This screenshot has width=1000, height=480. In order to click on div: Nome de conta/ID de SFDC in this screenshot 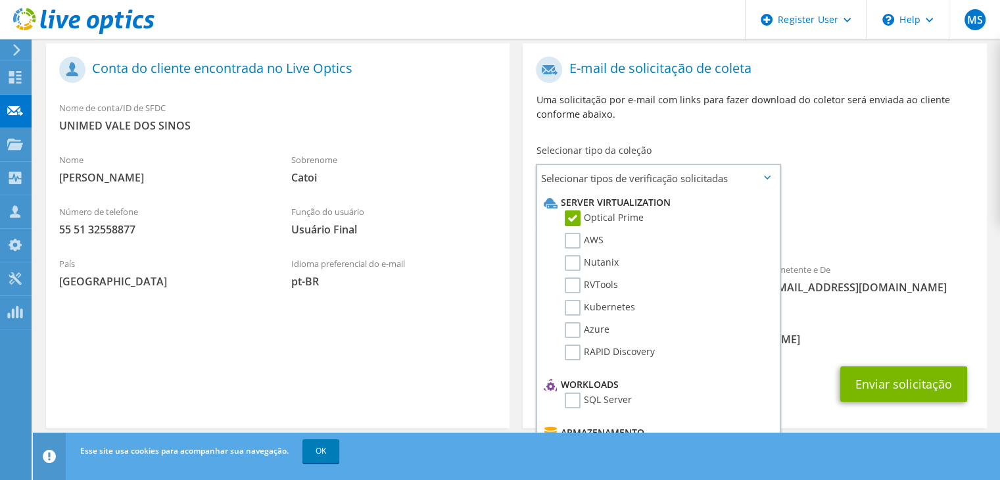, I will do `click(278, 116)`.